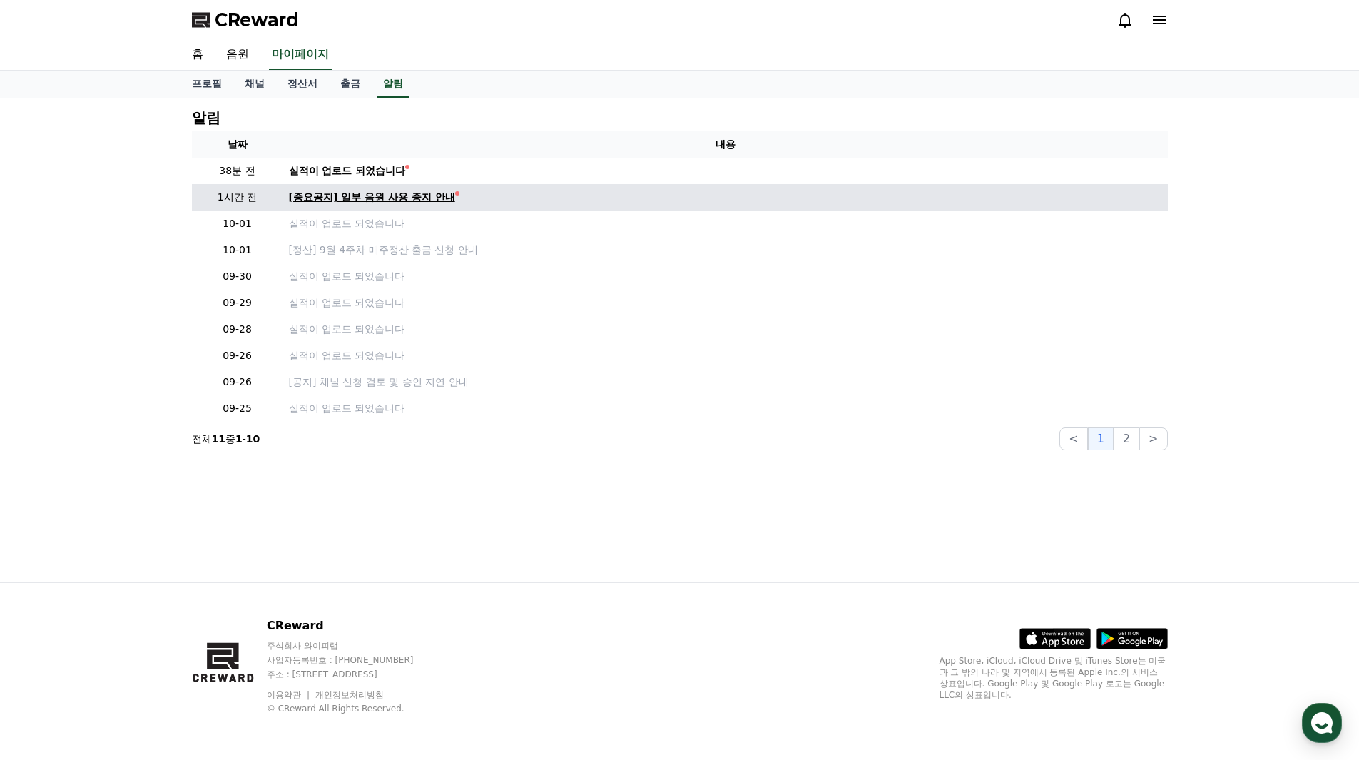 The image size is (1359, 760). What do you see at coordinates (302, 84) in the screenshot?
I see `a: 정산서` at bounding box center [302, 84].